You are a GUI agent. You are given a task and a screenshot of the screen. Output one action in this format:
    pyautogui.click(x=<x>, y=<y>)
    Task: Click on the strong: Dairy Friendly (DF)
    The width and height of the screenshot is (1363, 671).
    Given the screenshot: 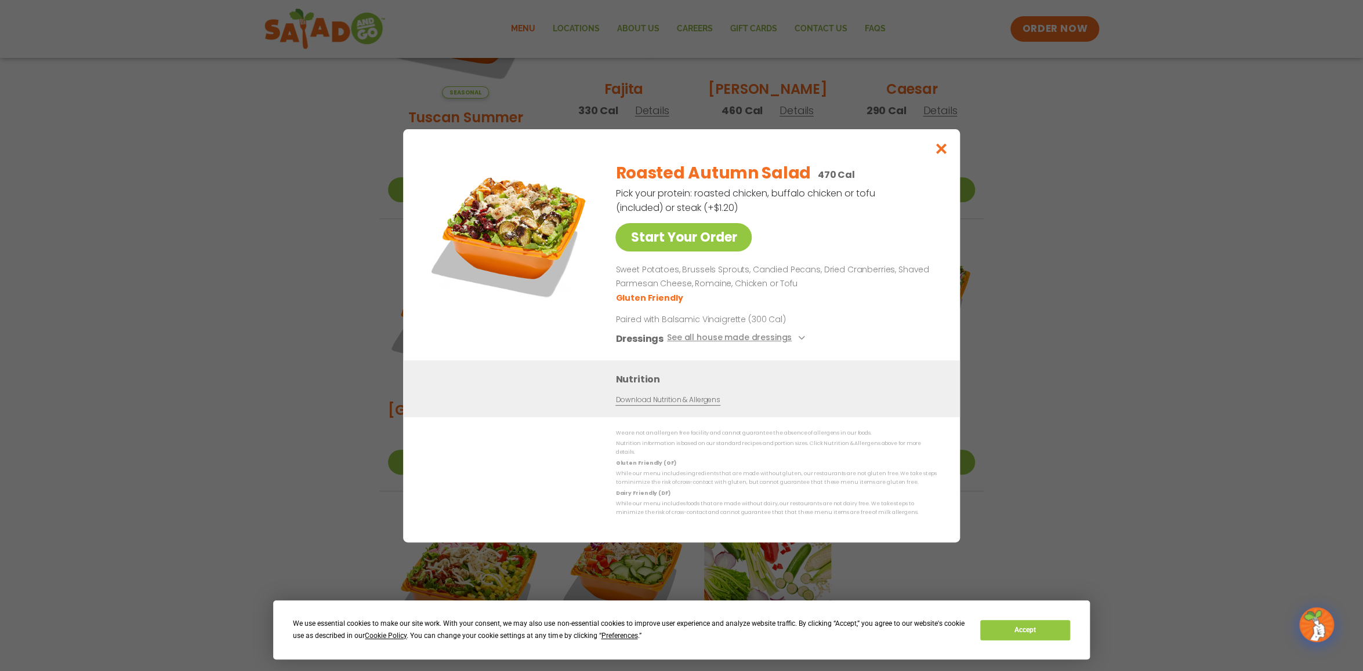 What is the action you would take?
    pyautogui.click(x=642, y=493)
    